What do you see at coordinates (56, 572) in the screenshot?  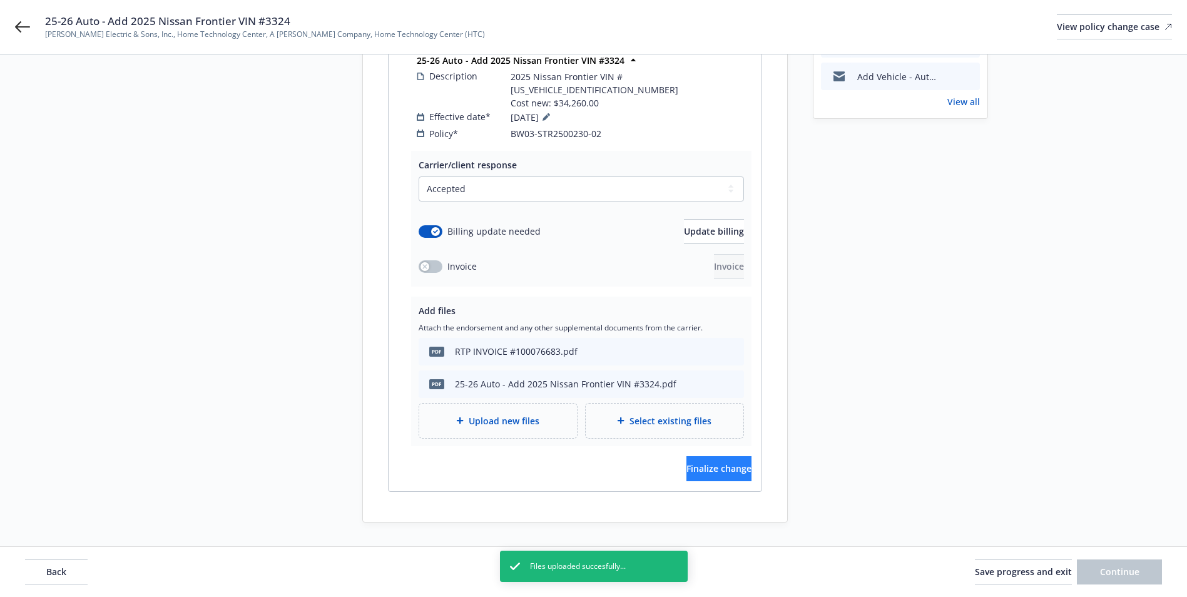 I see `button: Back` at bounding box center [56, 572].